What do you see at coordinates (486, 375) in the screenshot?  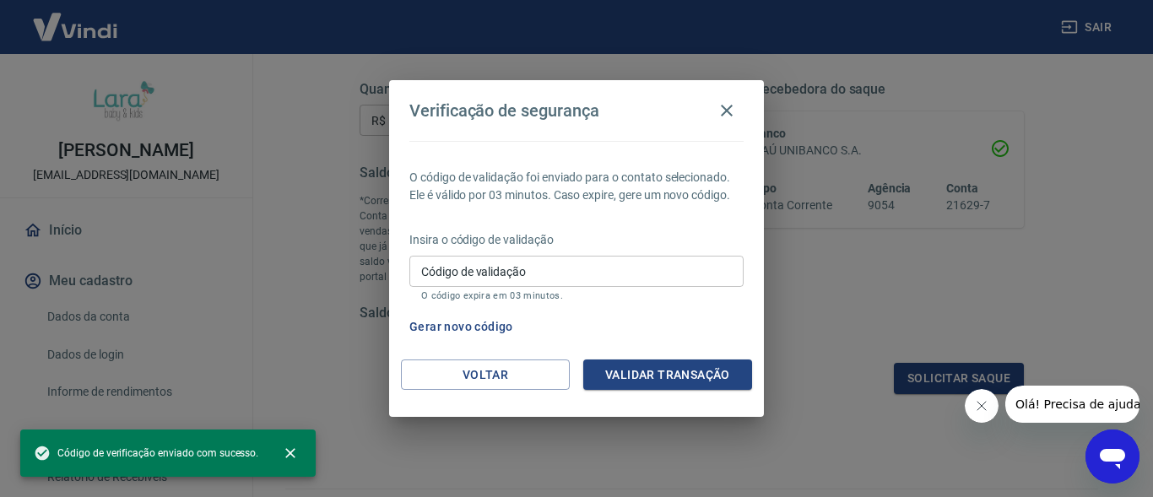 I see `button: Voltar` at bounding box center [486, 375].